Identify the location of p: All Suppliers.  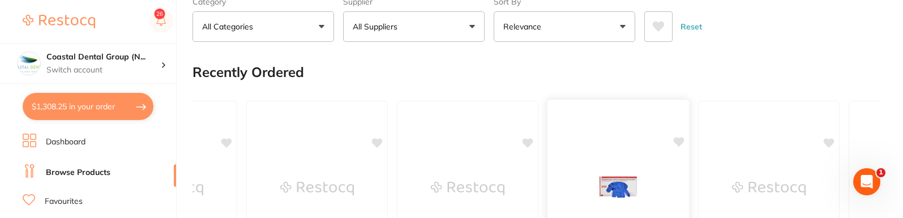
(377, 27).